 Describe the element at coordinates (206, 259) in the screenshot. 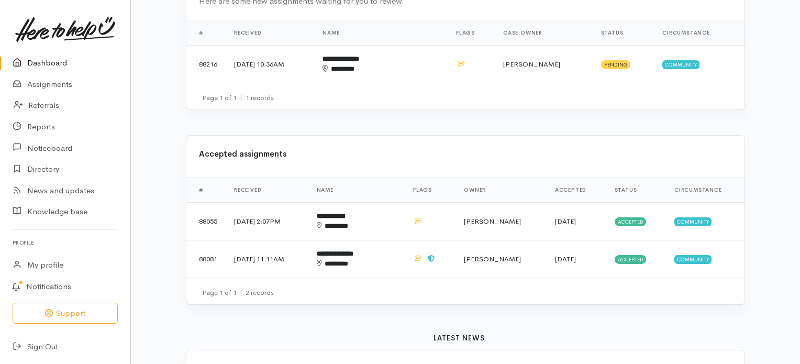

I see `td: 88081` at that location.